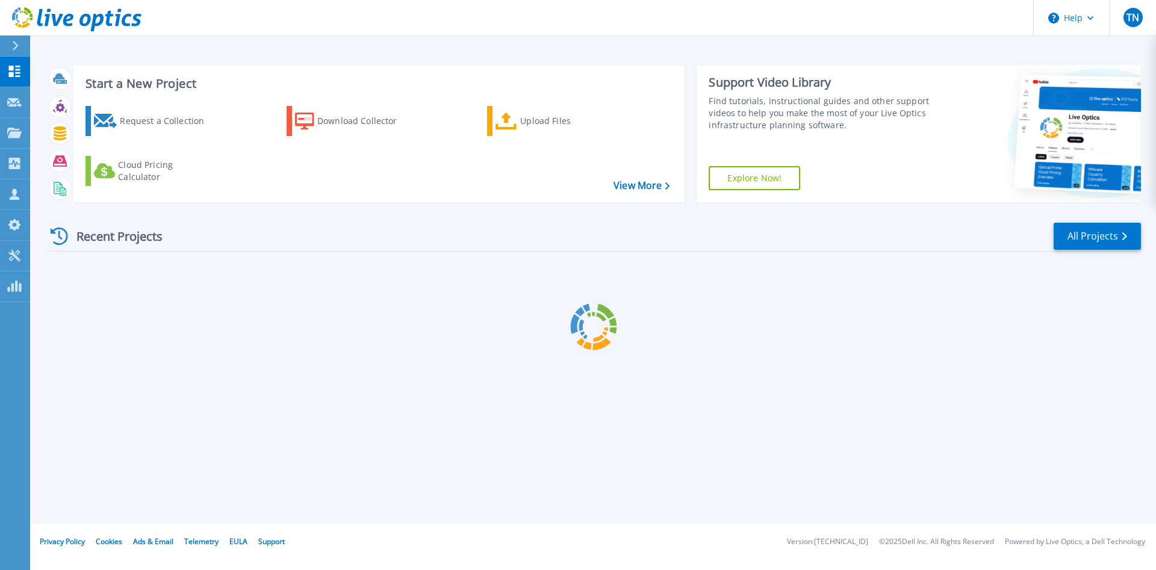 The image size is (1156, 570). What do you see at coordinates (168, 121) in the screenshot?
I see `div: Request a Collection` at bounding box center [168, 121].